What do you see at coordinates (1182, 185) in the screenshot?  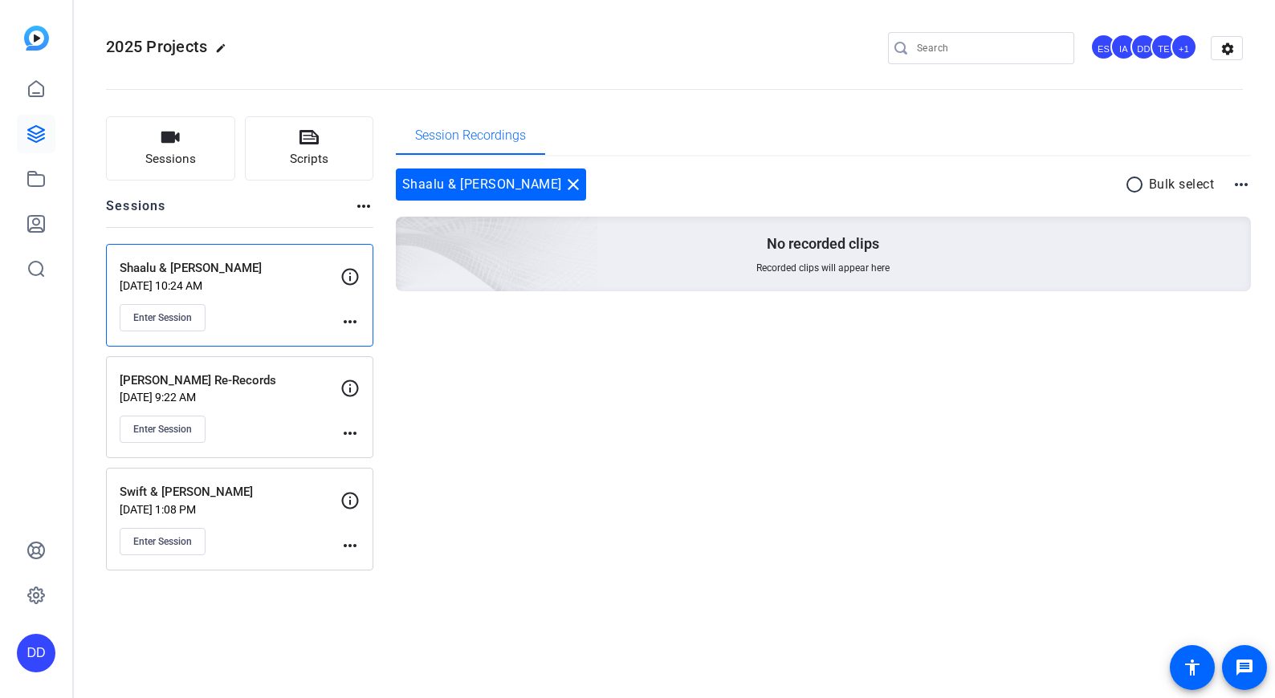 I see `p: Bulk select` at bounding box center [1182, 185].